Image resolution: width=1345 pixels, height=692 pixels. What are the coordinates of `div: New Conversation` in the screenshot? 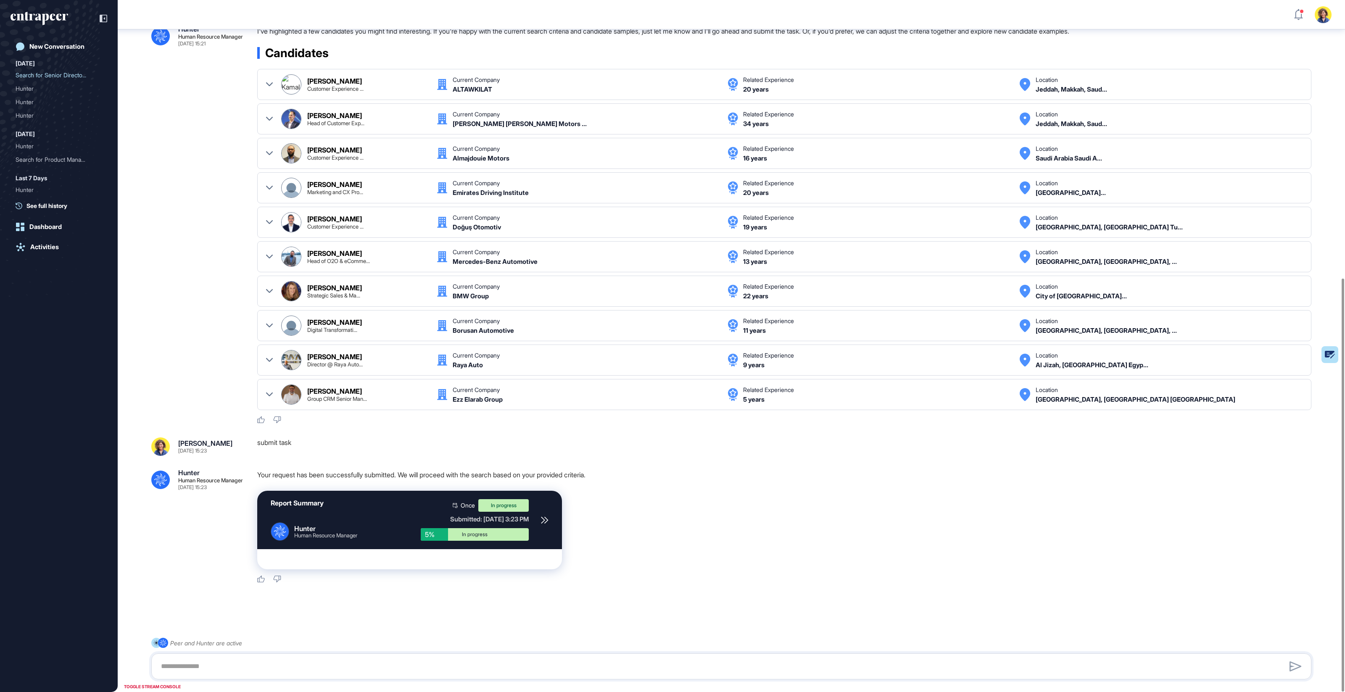 It's located at (57, 47).